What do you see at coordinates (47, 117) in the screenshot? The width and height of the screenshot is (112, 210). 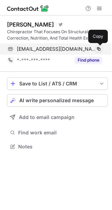 I see `span: Add to email campaign` at bounding box center [47, 117].